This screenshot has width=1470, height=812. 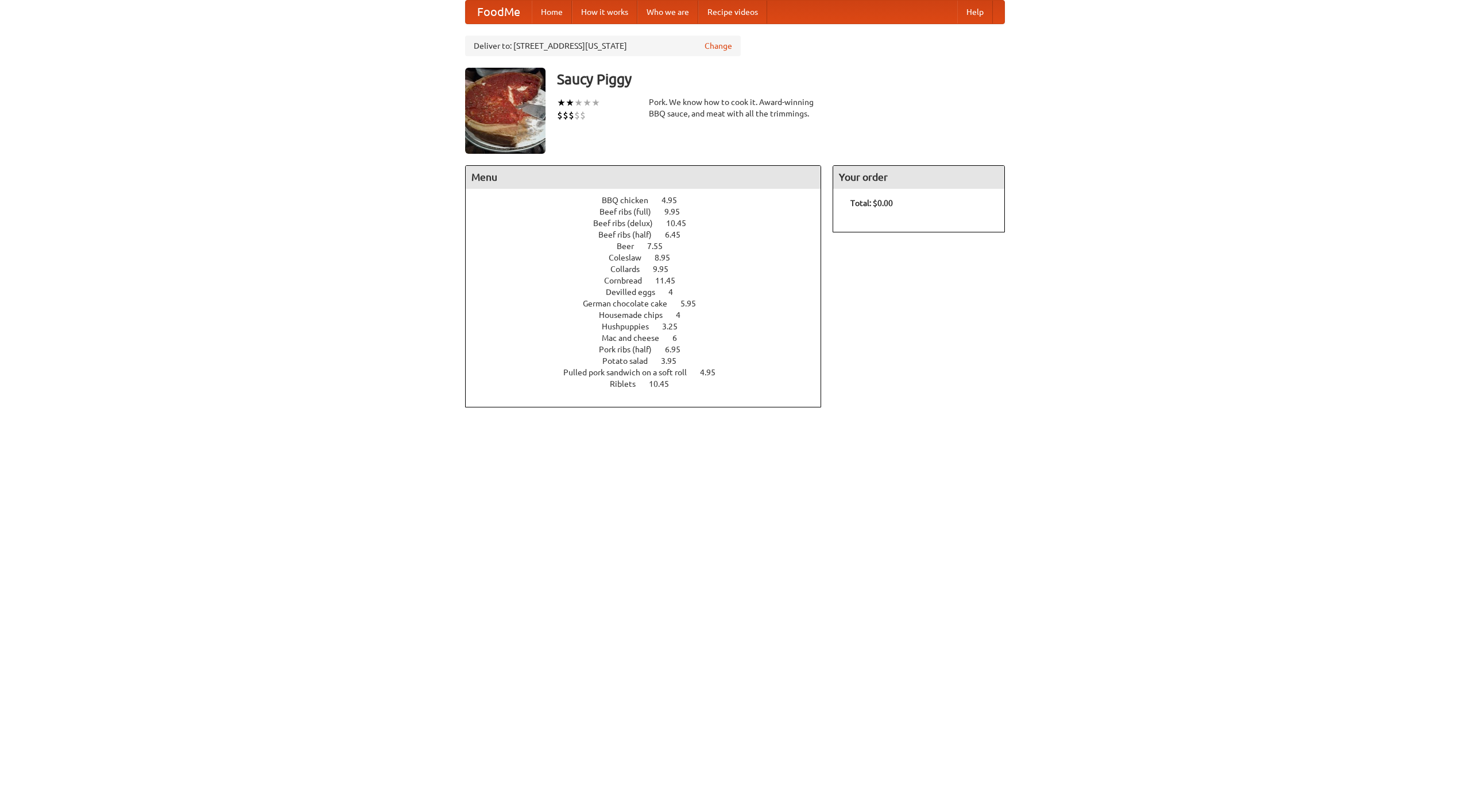 What do you see at coordinates (628, 224) in the screenshot?
I see `span: Beef ribs (delux)` at bounding box center [628, 224].